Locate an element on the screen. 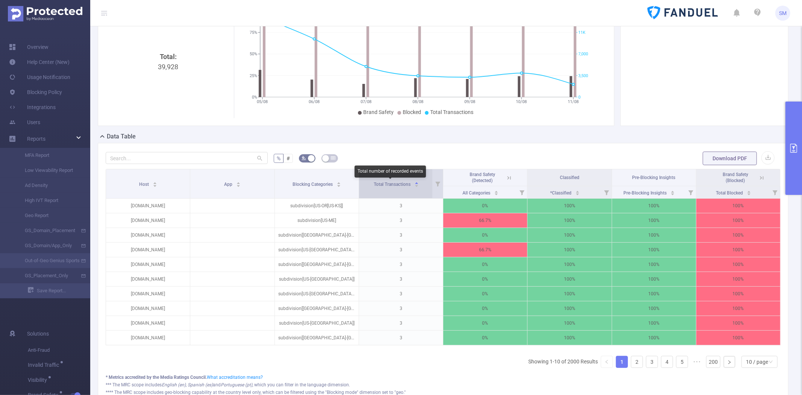  li: Showing 1-10 of 2000 Results is located at coordinates (563, 362).